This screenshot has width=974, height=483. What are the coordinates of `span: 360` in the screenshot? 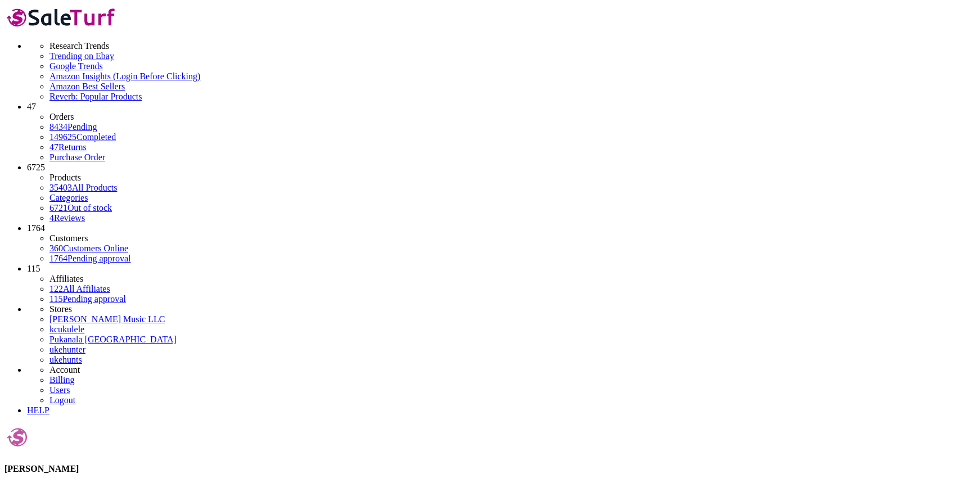 It's located at (56, 248).